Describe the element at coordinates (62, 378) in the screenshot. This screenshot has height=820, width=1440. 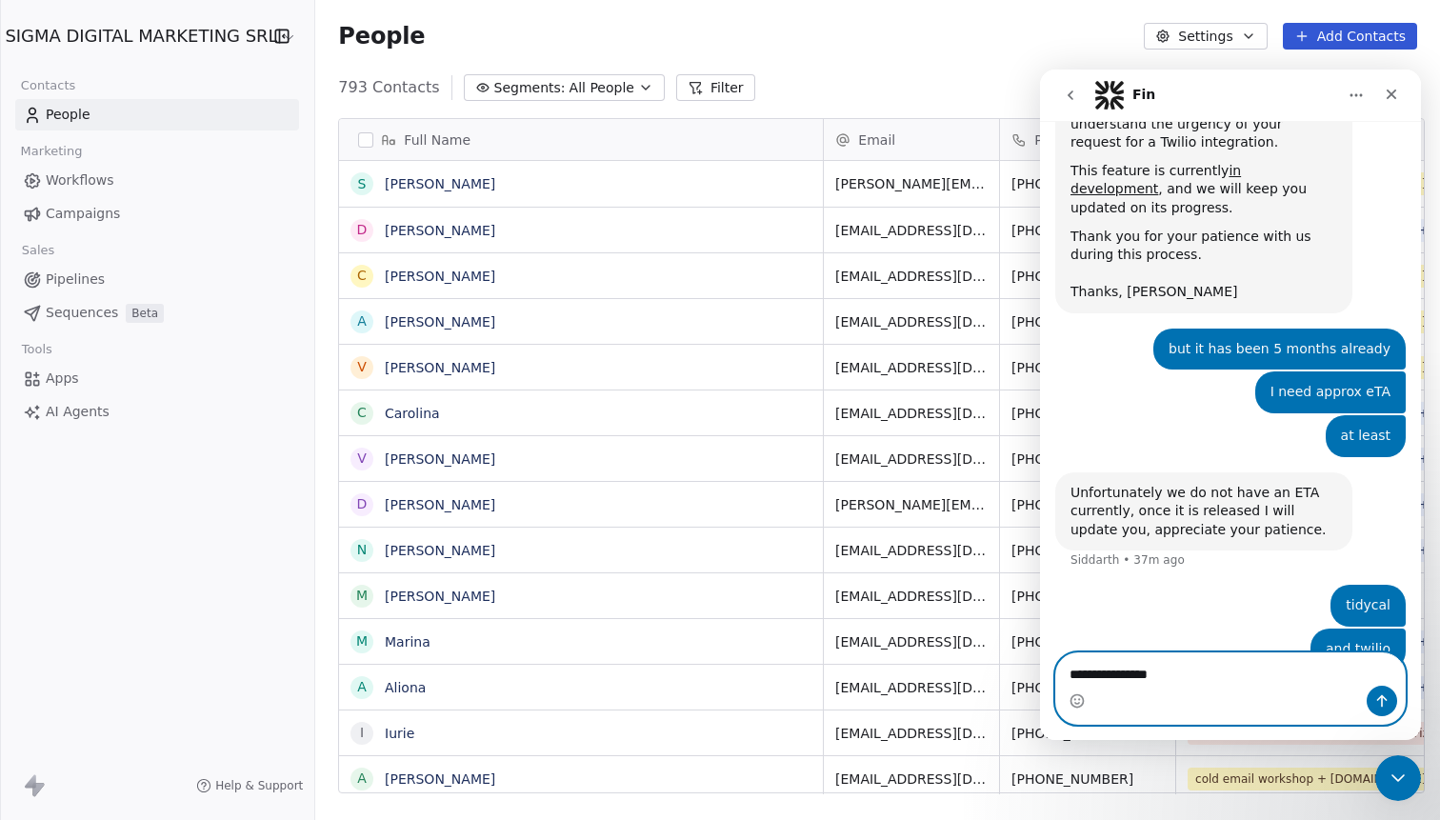
I see `span: Apps` at that location.